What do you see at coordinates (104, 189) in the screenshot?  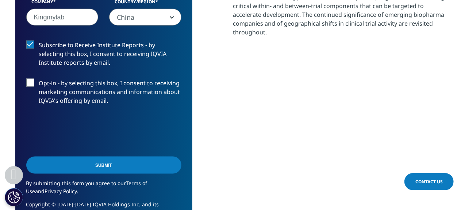 I see `p: By submitting this form you agree to our and .` at bounding box center [104, 189].